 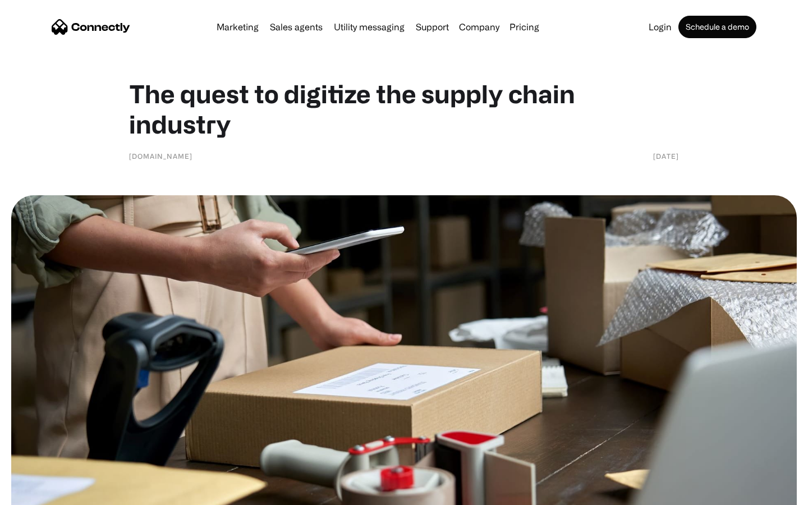 I want to click on a: Sales agents, so click(x=296, y=27).